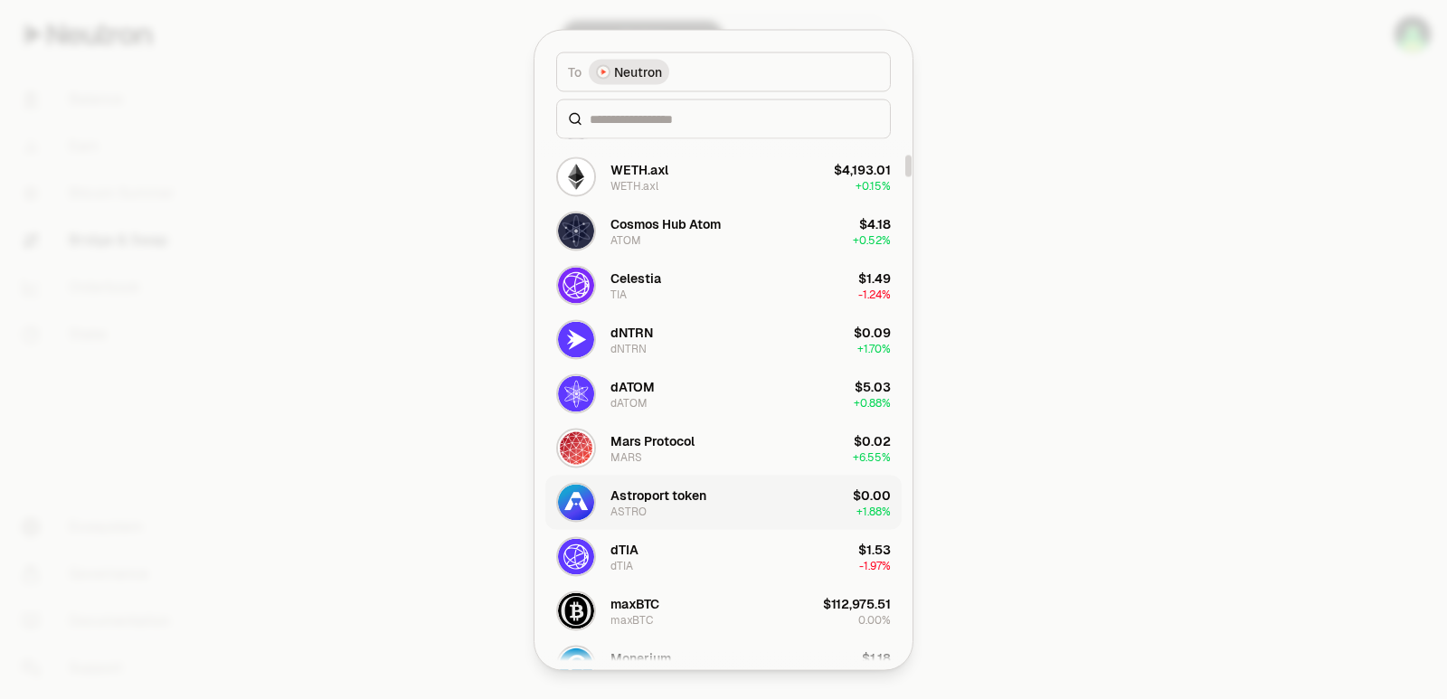 Image resolution: width=1447 pixels, height=699 pixels. Describe the element at coordinates (628, 511) in the screenshot. I see `div: ASTRO` at that location.